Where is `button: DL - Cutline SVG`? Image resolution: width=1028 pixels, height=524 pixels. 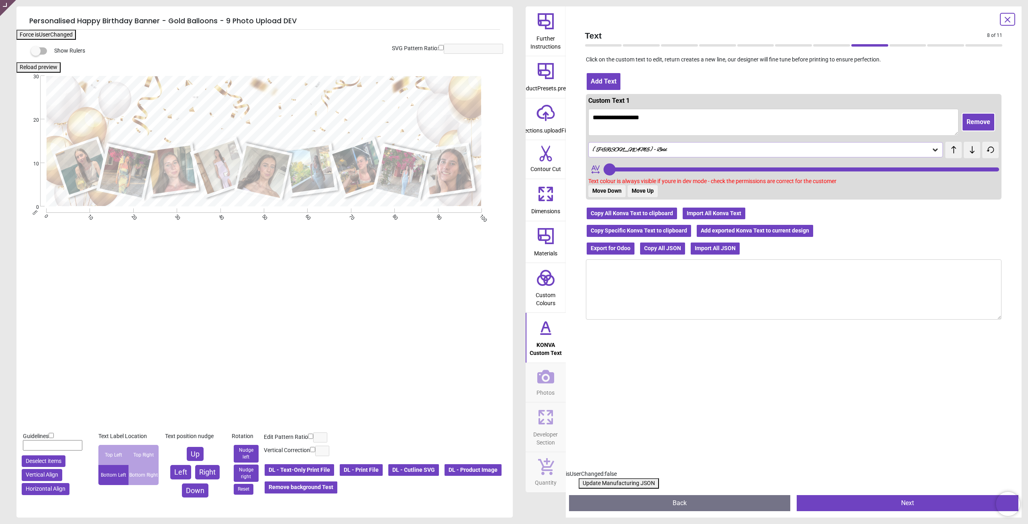 button: DL - Cutline SVG is located at coordinates (414, 470).